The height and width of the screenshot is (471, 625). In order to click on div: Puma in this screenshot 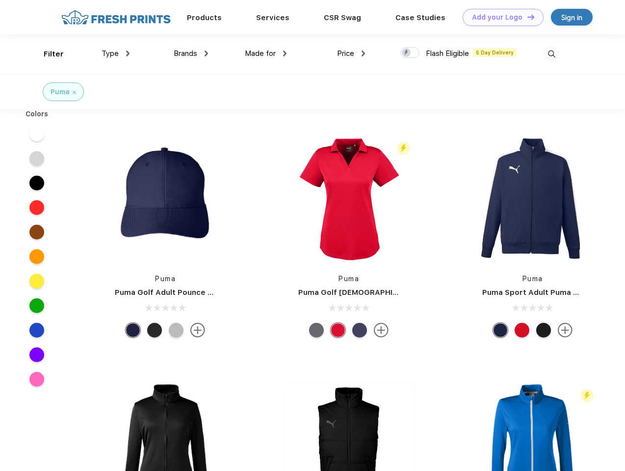, I will do `click(60, 92)`.